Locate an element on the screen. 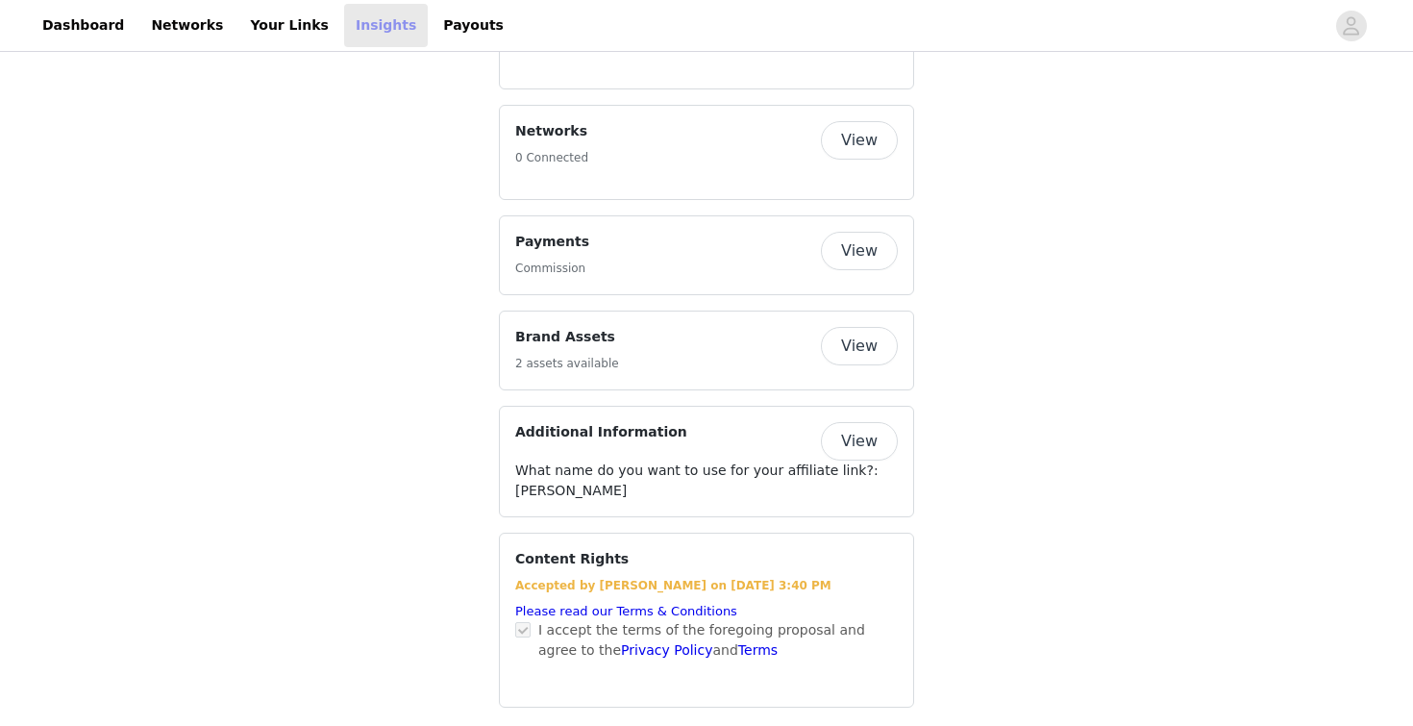 The width and height of the screenshot is (1413, 726). div: Content Rights is located at coordinates (706, 620).